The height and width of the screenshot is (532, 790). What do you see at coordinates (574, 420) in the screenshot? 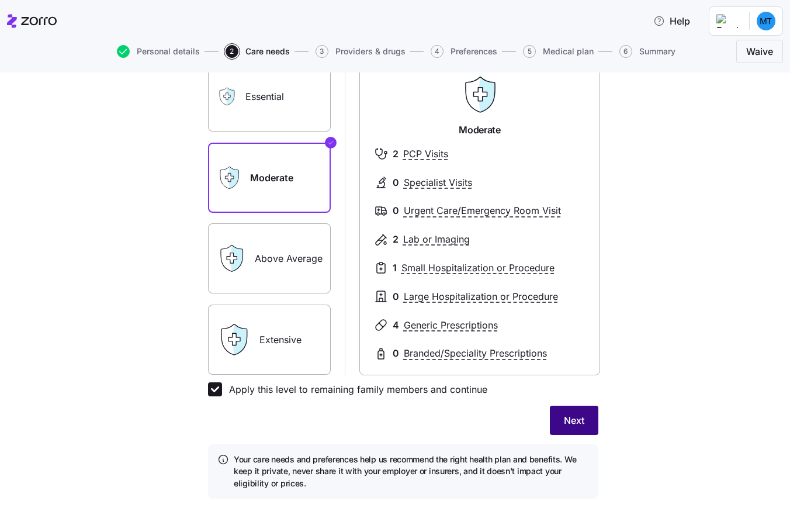
I see `button: Next` at bounding box center [574, 420].